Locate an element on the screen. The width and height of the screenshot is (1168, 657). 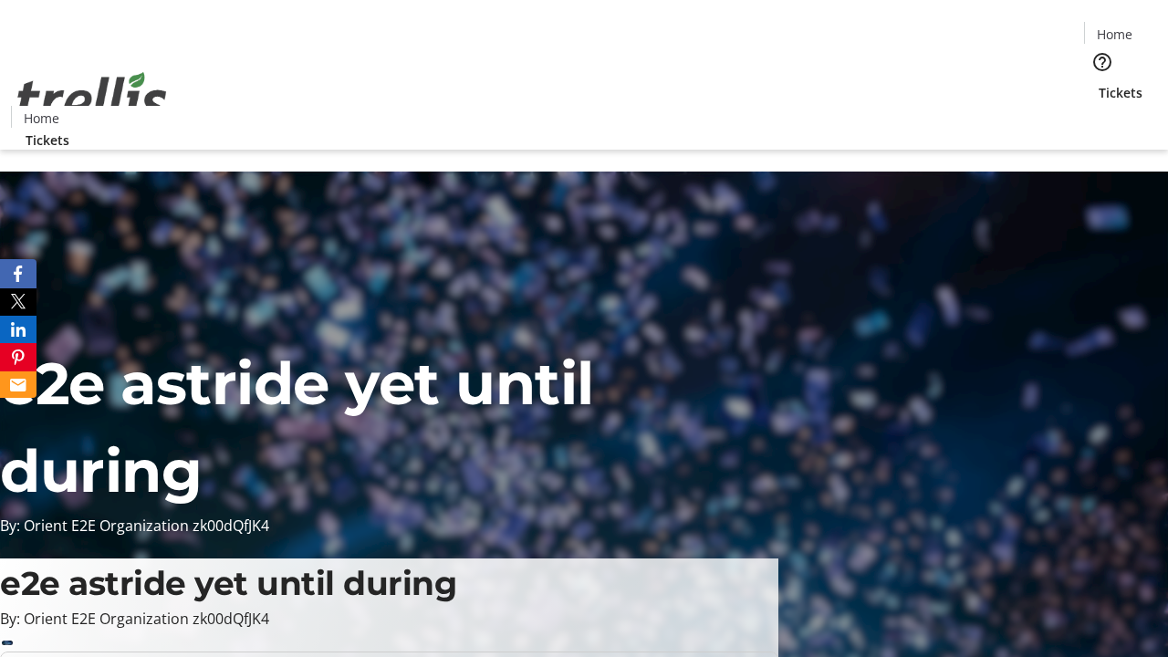
img: Orient E2E Organization zk00dQfJK4's Logo is located at coordinates (92, 98).